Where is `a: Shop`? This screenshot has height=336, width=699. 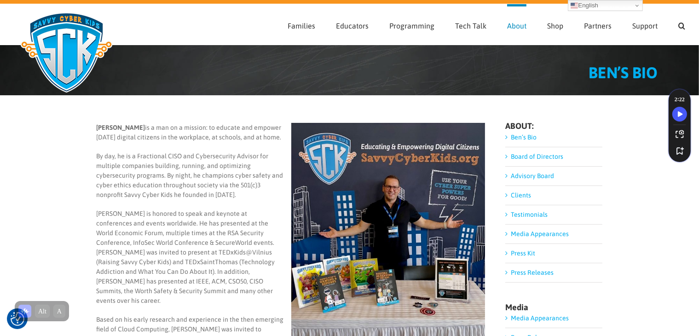 a: Shop is located at coordinates (555, 24).